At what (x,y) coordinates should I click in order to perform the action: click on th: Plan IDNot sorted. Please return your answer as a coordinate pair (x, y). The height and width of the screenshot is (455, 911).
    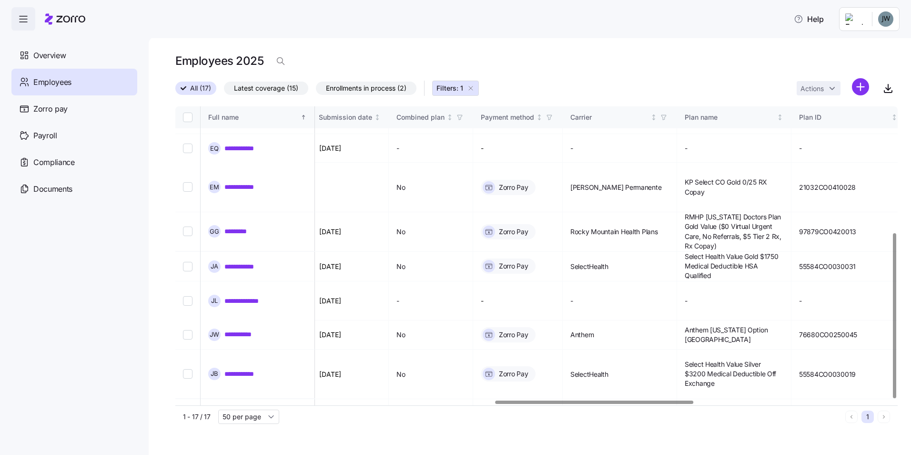
    Looking at the image, I should click on (849, 117).